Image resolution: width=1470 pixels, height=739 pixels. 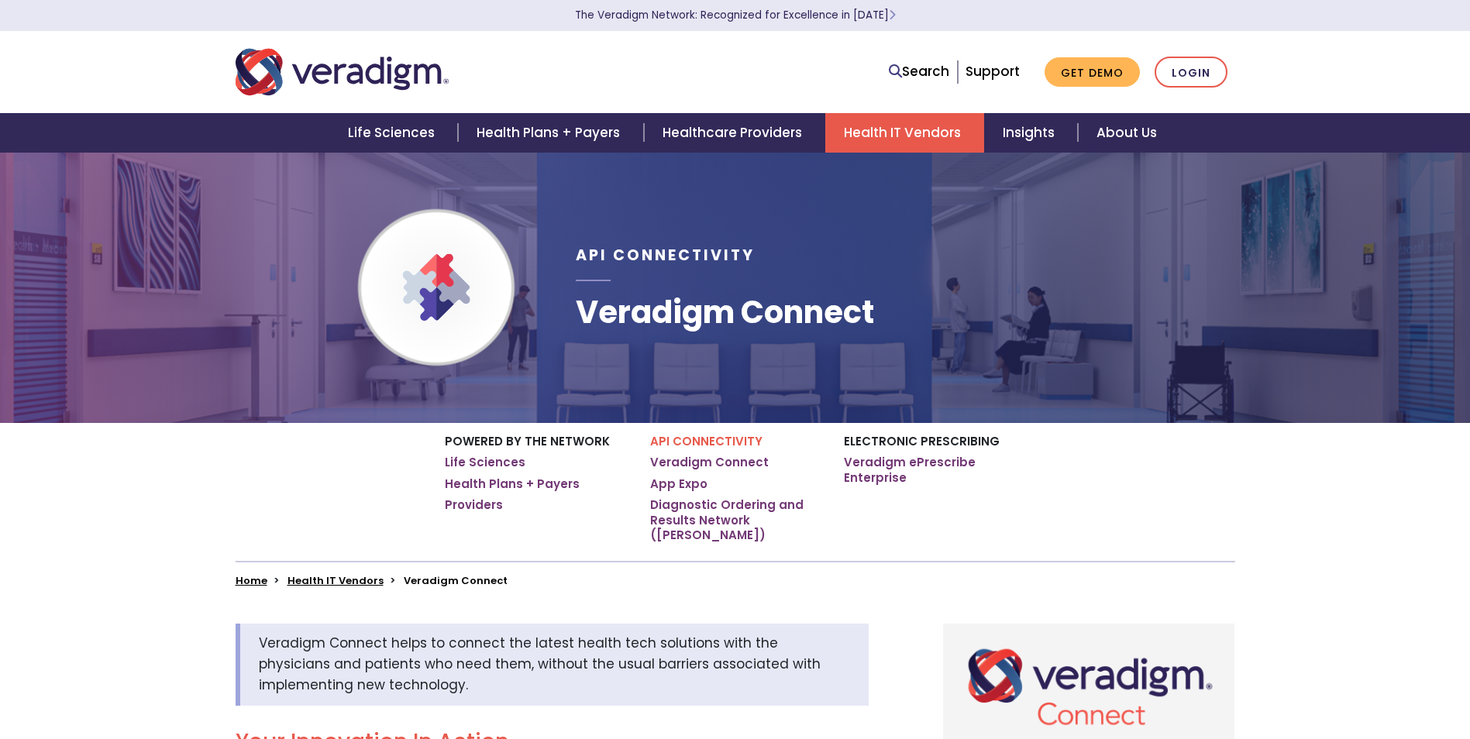 I want to click on span: Veradigm Connect helps to connect the latest health tech solutions with the physicians and patien..., so click(x=539, y=664).